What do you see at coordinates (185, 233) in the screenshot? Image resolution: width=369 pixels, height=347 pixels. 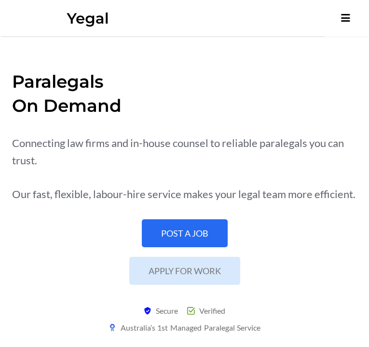 I see `span: POST A JOB` at bounding box center [185, 233].